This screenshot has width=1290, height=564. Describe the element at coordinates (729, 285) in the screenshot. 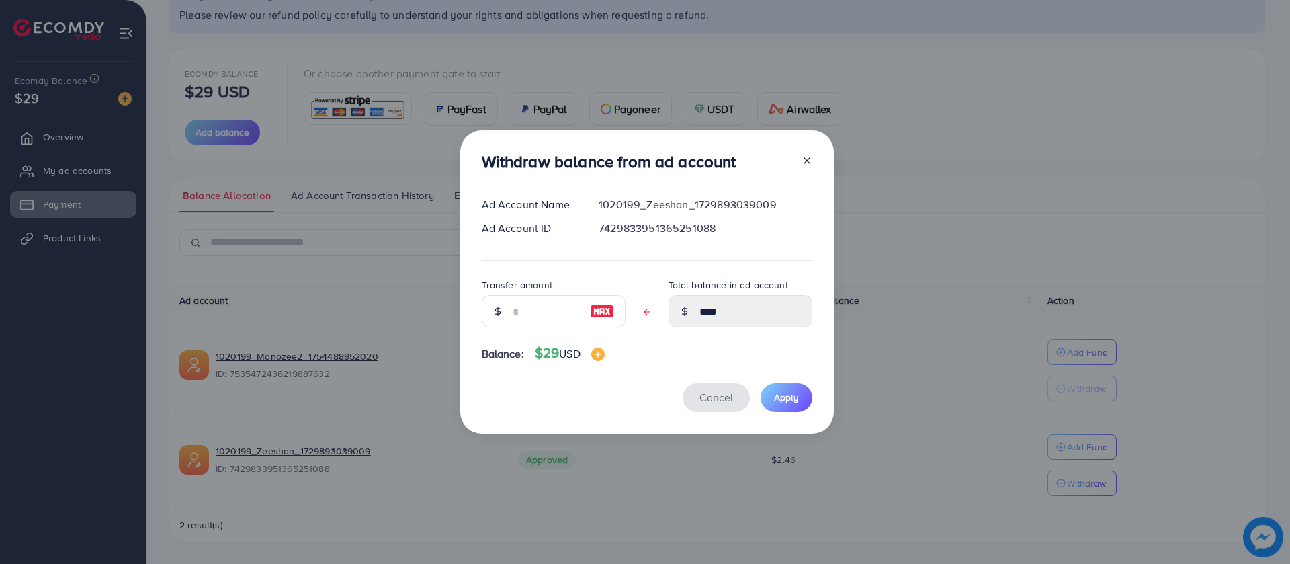

I see `label: Total balance in ad account` at that location.